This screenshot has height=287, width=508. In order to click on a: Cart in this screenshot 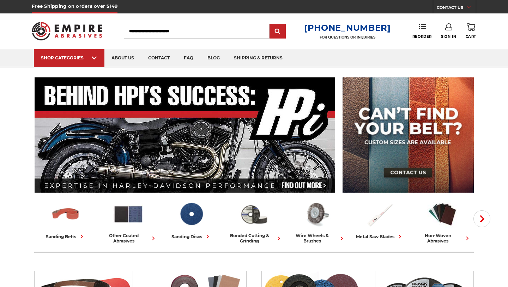, I will do `click(471, 31)`.